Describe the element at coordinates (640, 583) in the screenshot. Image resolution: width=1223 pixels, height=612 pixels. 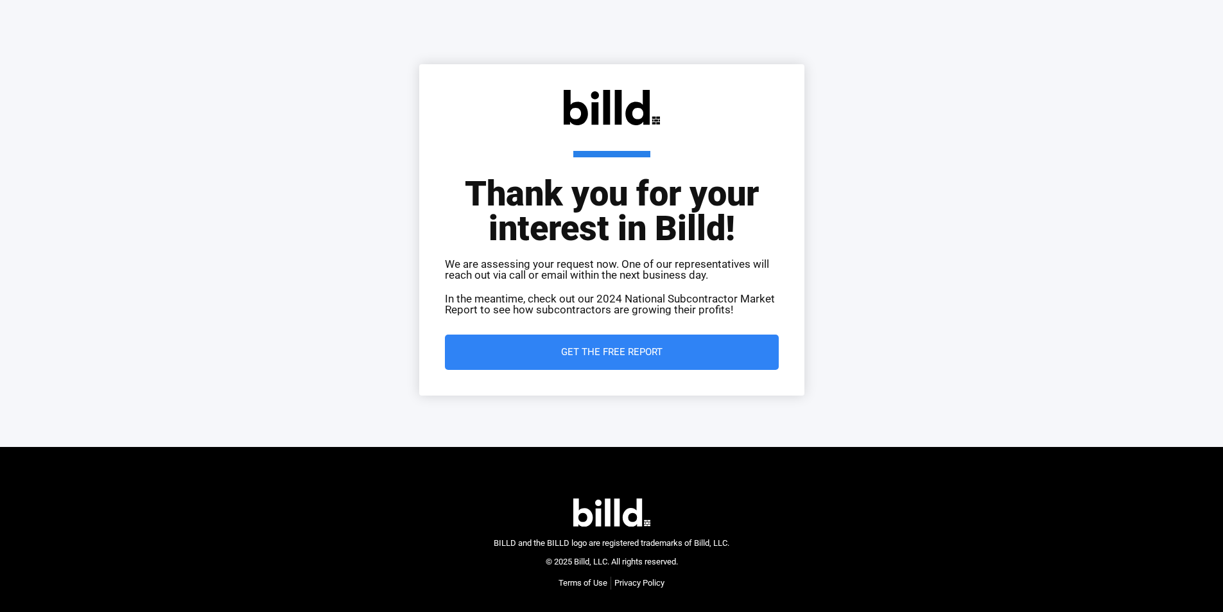
I see `a: Privacy Policy` at that location.